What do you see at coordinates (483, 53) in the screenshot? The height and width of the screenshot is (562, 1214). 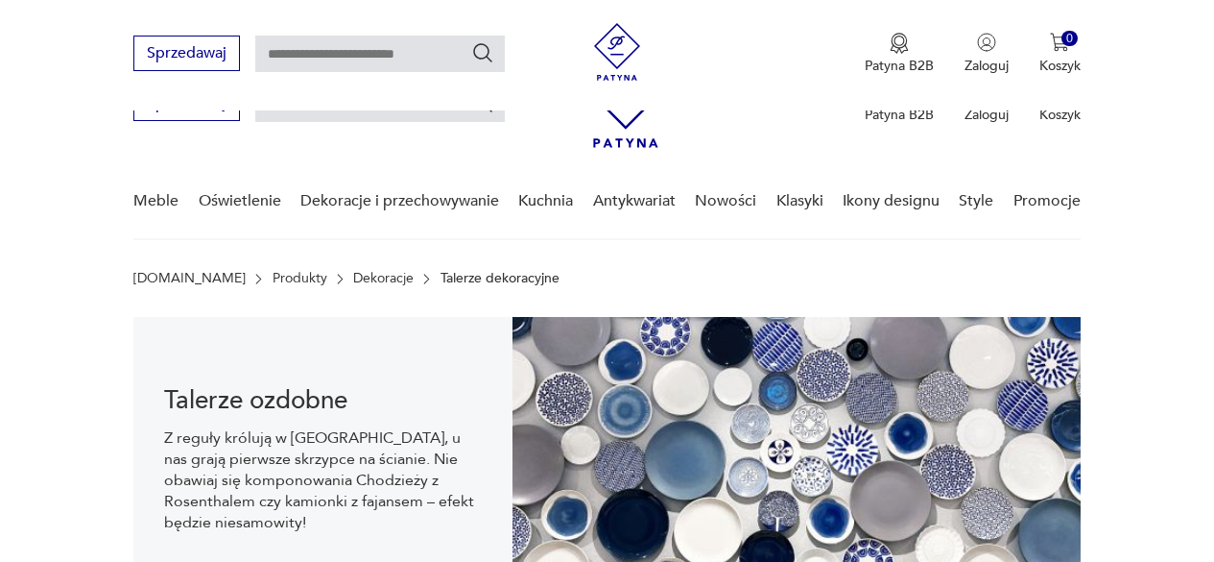 I see `button: Szukaj` at bounding box center [483, 53].